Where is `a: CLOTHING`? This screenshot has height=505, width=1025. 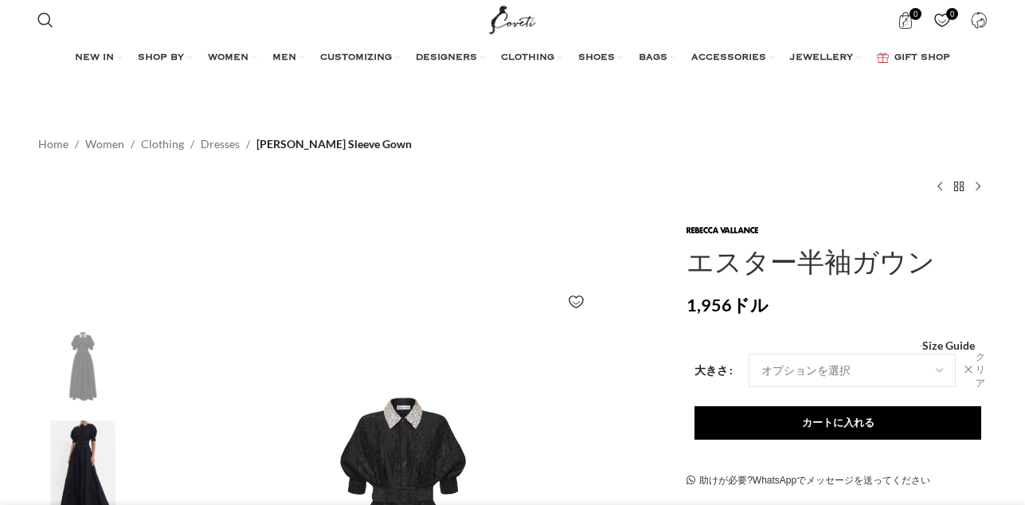 a: CLOTHING is located at coordinates (531, 58).